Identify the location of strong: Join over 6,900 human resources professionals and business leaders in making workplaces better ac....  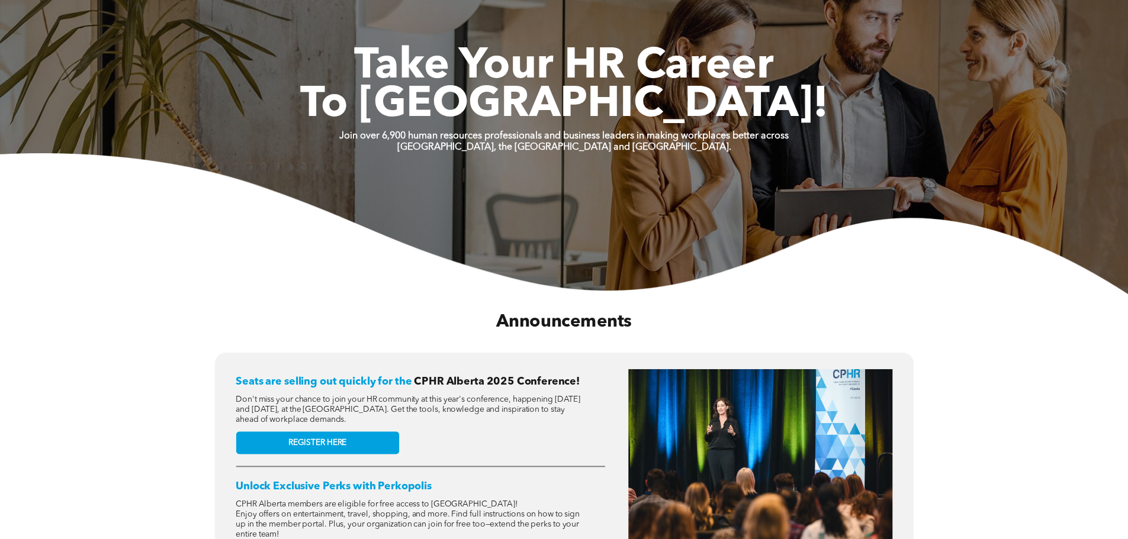
(564, 136).